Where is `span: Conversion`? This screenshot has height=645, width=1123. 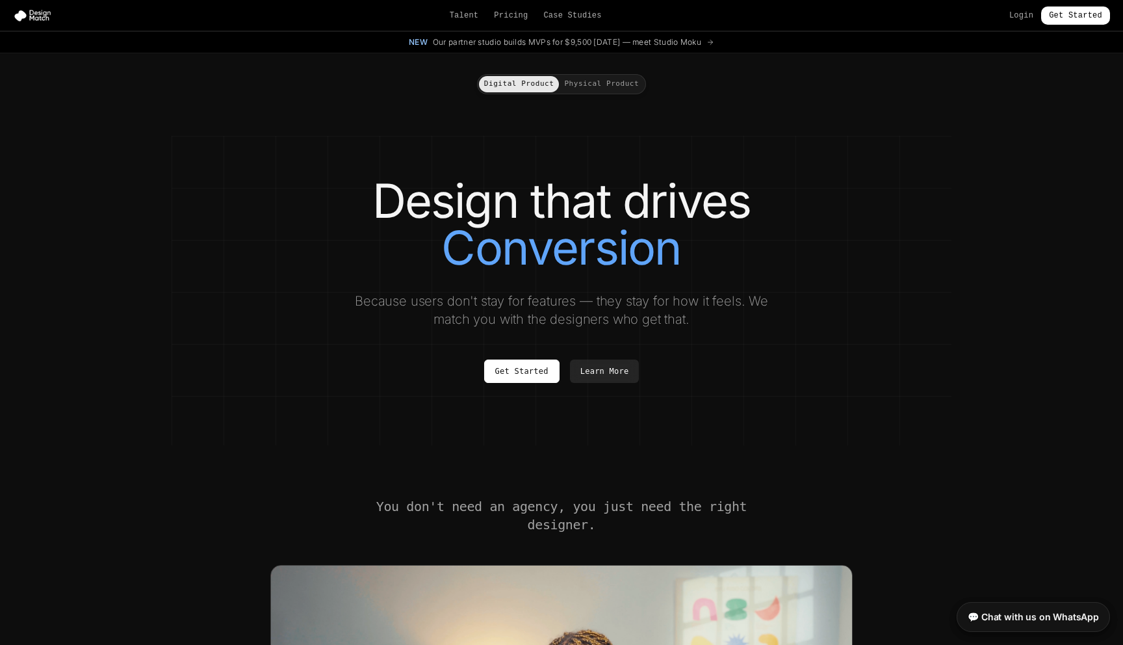 span: Conversion is located at coordinates (561, 248).